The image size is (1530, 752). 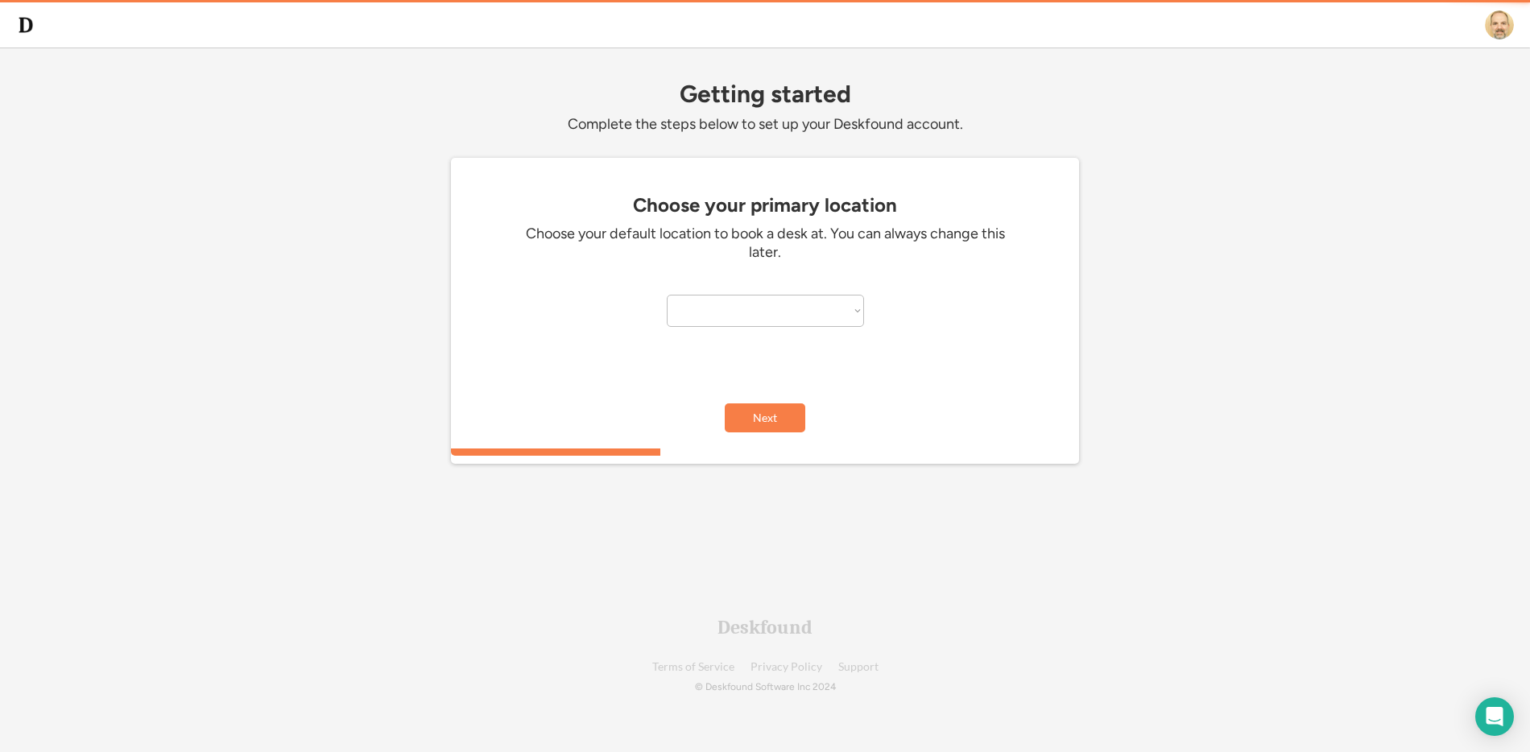 What do you see at coordinates (859, 667) in the screenshot?
I see `a: Support` at bounding box center [859, 667].